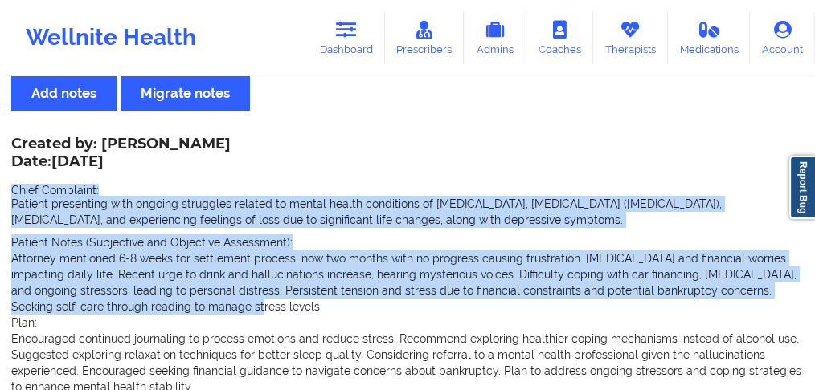 The height and width of the screenshot is (390, 815). I want to click on p: Attorney mentioned 6-8 weeks for settlement process, now two months with no progress causing frus..., so click(407, 283).